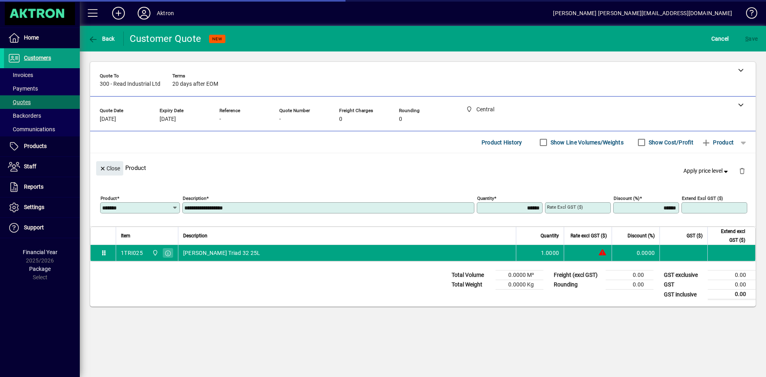 This screenshot has height=377, width=766. I want to click on span: Support, so click(34, 228).